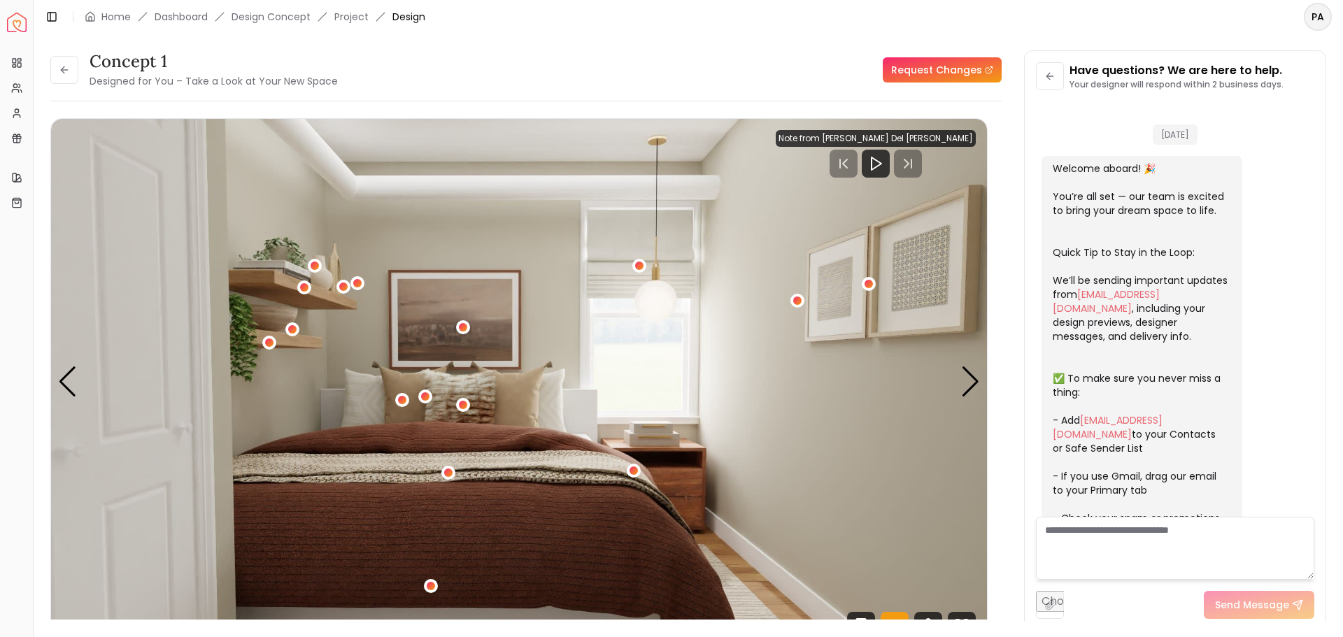 The image size is (1343, 637). I want to click on h3: concept 1, so click(213, 62).